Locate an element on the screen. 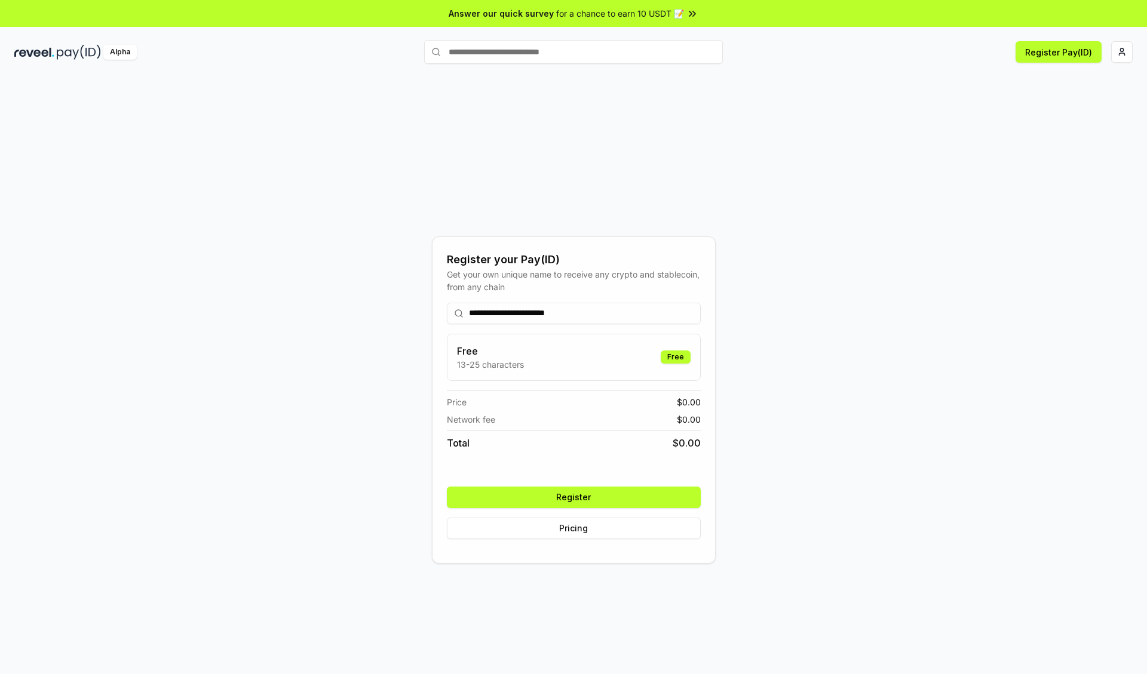  button: Register Pay(ID) is located at coordinates (1058, 52).